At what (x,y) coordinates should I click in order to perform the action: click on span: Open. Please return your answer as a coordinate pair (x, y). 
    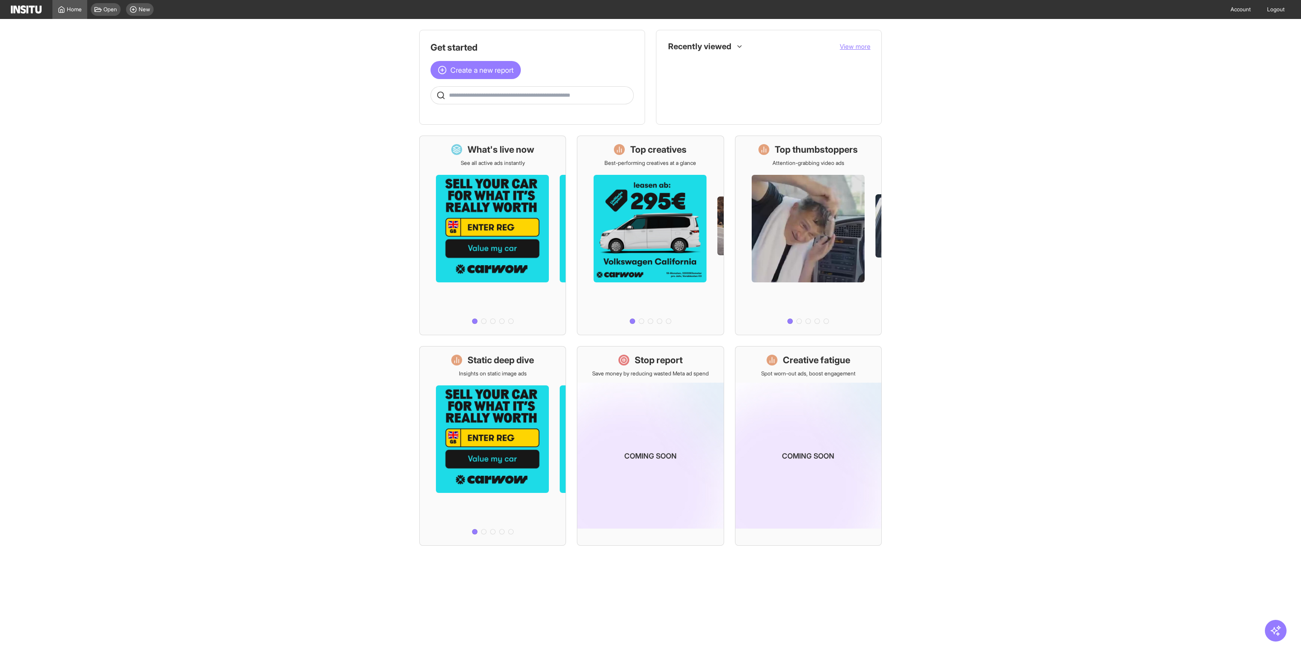
    Looking at the image, I should click on (110, 9).